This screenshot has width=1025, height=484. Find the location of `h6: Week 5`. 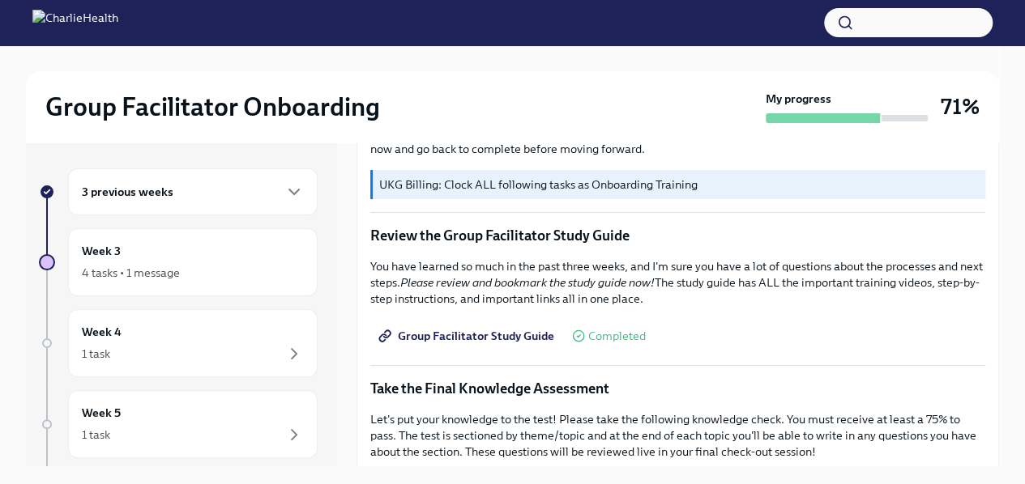

h6: Week 5 is located at coordinates (101, 413).